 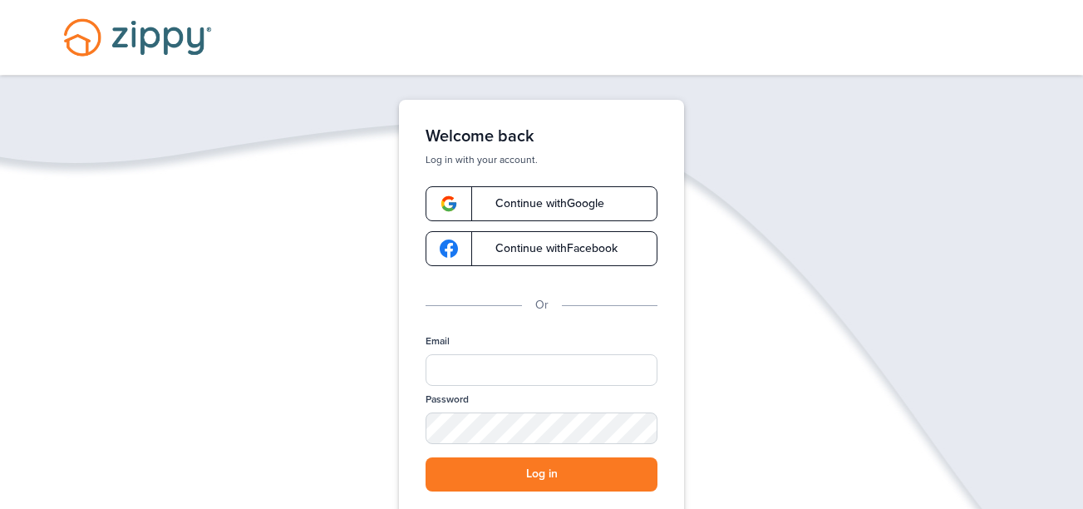 What do you see at coordinates (447, 399) in the screenshot?
I see `label: Password` at bounding box center [447, 399].